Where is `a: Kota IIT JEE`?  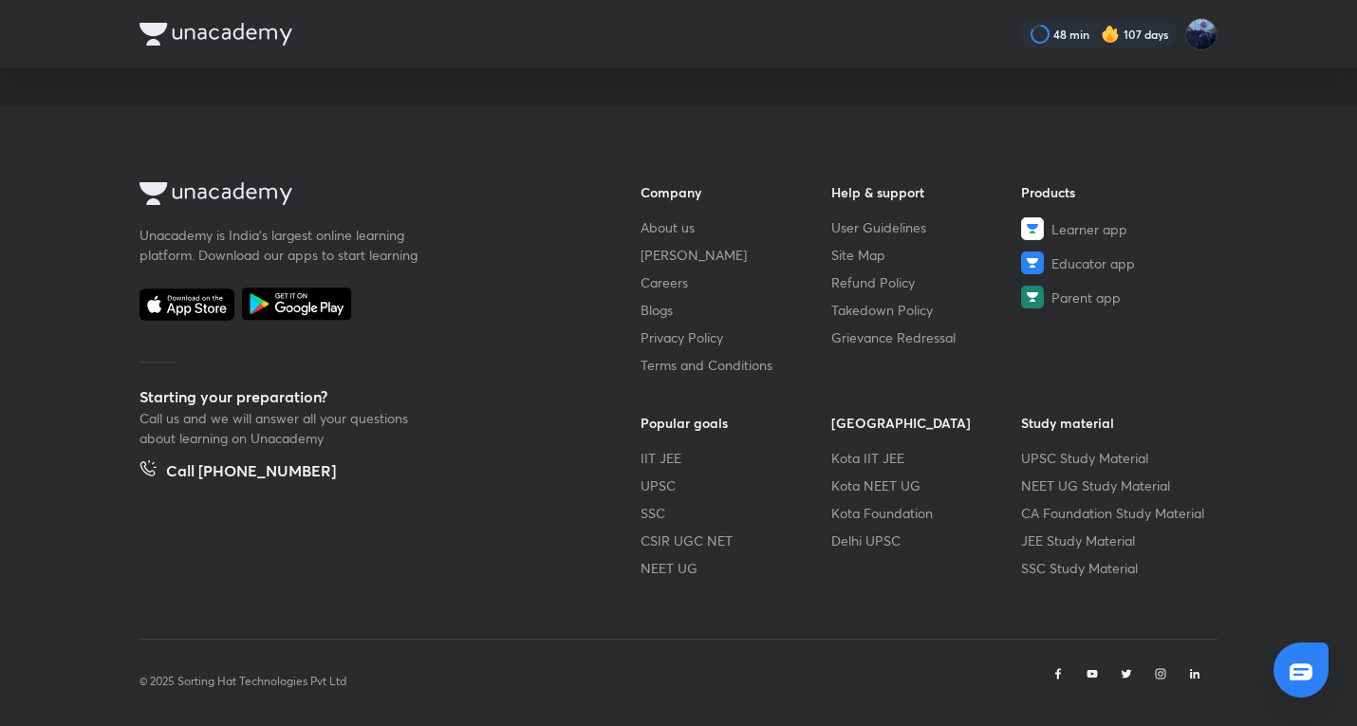
a: Kota IIT JEE is located at coordinates (926, 457).